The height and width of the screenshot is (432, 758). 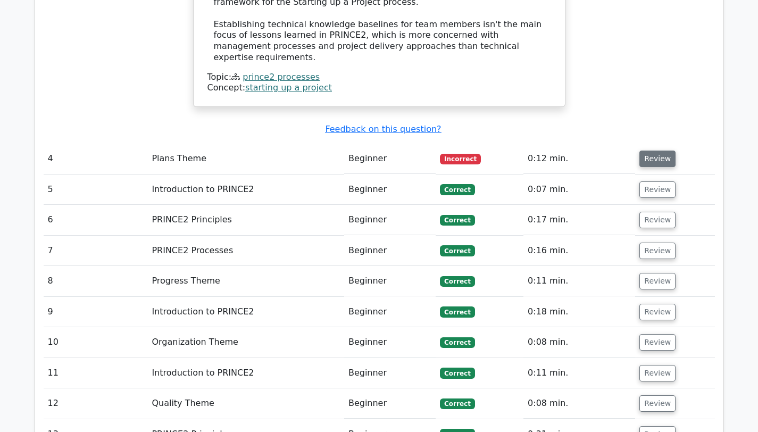 I want to click on td: 10, so click(x=96, y=342).